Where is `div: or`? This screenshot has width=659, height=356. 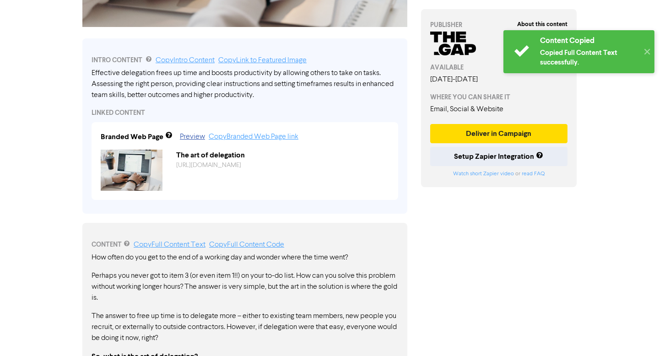
div: or is located at coordinates (499, 174).